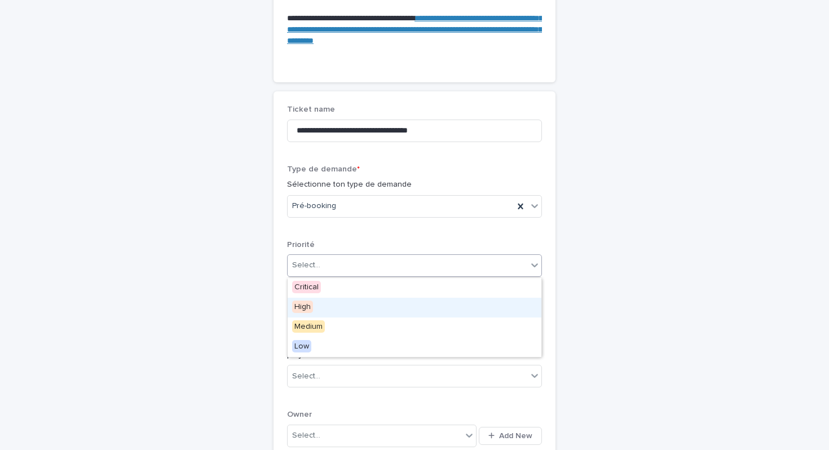  What do you see at coordinates (415, 307) in the screenshot?
I see `div: High` at bounding box center [415, 307].